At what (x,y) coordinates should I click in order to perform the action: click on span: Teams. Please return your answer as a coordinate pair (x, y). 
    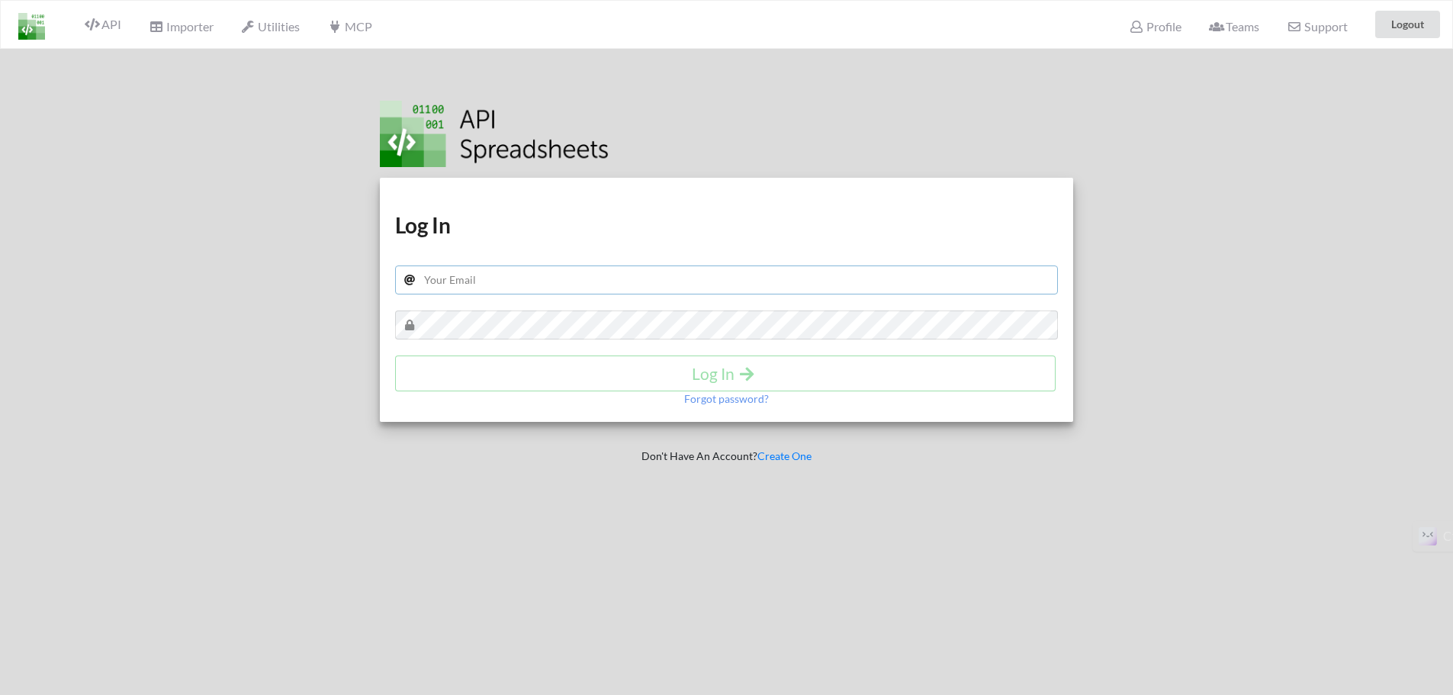
    Looking at the image, I should click on (1234, 26).